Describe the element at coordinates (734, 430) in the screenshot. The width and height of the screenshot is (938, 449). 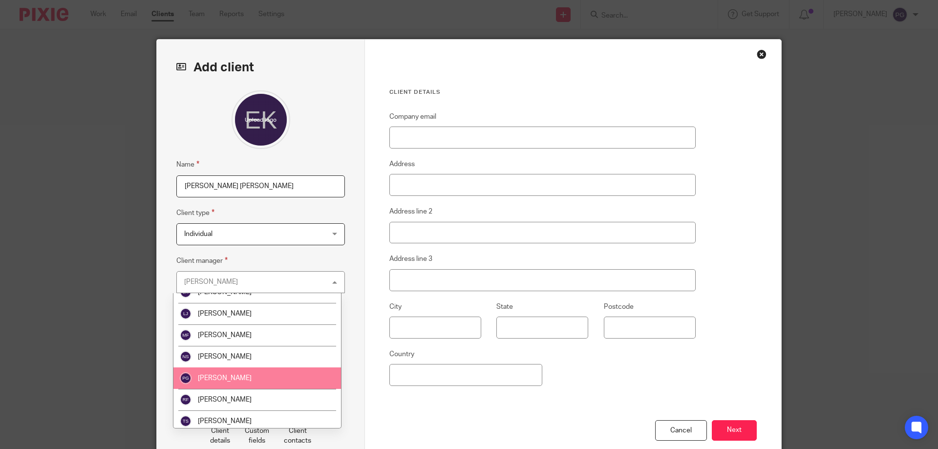
I see `button: Next` at that location.